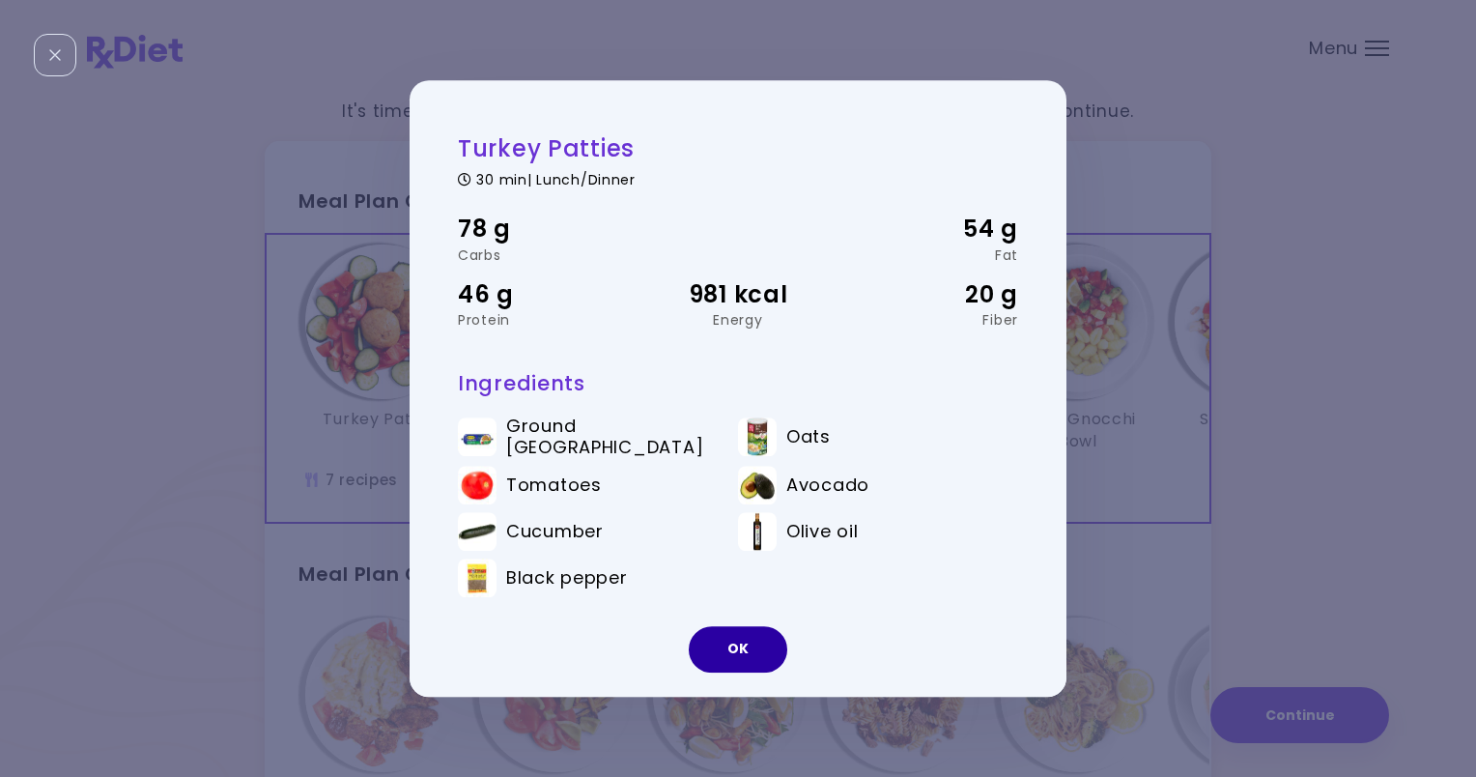 The height and width of the screenshot is (777, 1476). Describe the element at coordinates (738, 148) in the screenshot. I see `h2: Turkey Patties` at that location.